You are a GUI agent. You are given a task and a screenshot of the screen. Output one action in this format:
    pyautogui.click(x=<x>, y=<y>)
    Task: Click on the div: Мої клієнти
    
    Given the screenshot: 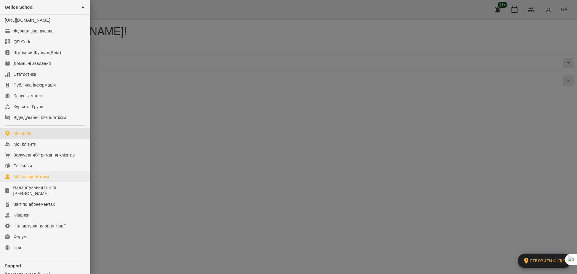 What is the action you would take?
    pyautogui.click(x=25, y=144)
    